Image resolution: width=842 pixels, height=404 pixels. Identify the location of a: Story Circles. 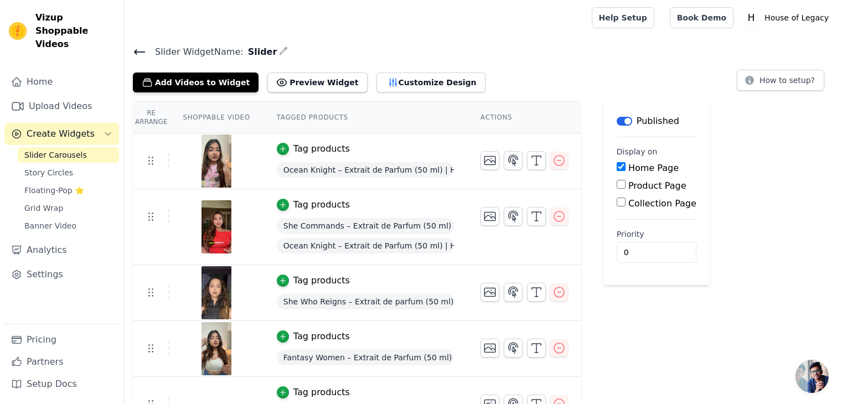
(68, 173).